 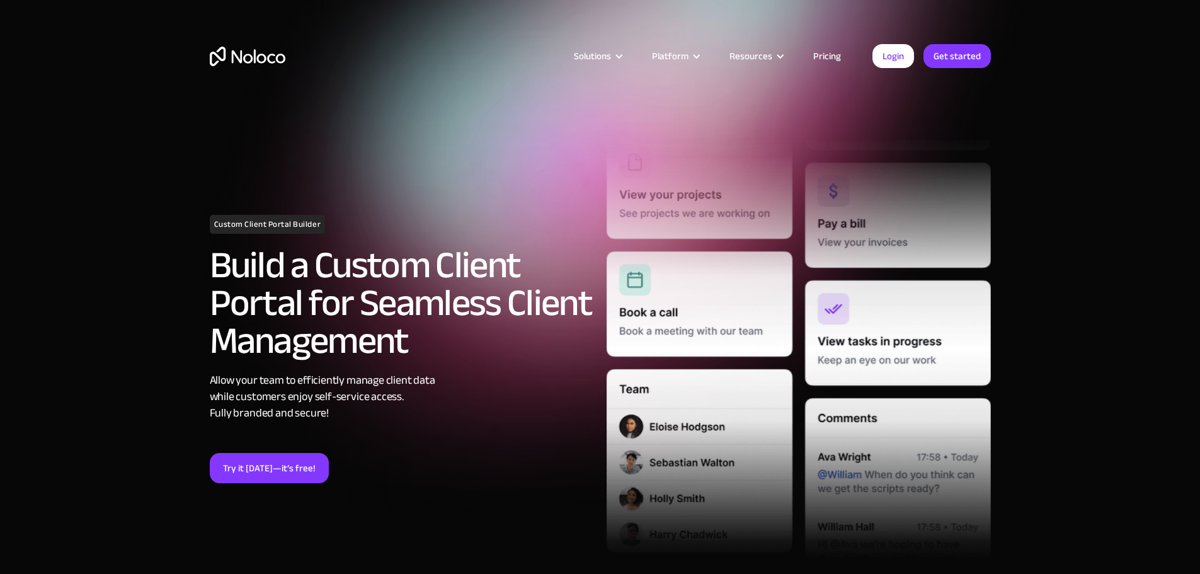 What do you see at coordinates (957, 56) in the screenshot?
I see `a: Get started` at bounding box center [957, 56].